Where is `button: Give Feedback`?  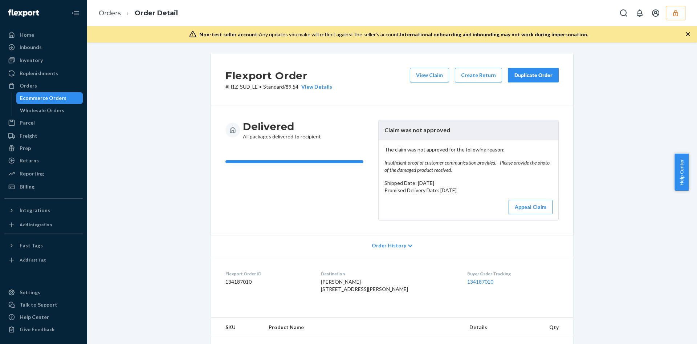 button: Give Feedback is located at coordinates (44, 329).